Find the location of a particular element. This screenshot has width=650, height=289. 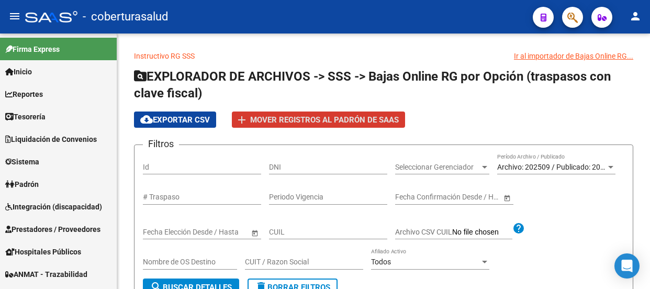

span: EXPLORADOR DE ARCHIVOS -> SSS -> Bajas Online RG por Opción (traspasos con clave fiscal) is located at coordinates (372, 85).